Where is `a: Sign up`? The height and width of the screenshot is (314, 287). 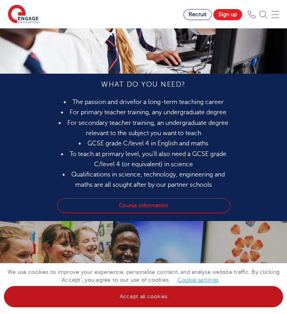
a: Sign up is located at coordinates (227, 15).